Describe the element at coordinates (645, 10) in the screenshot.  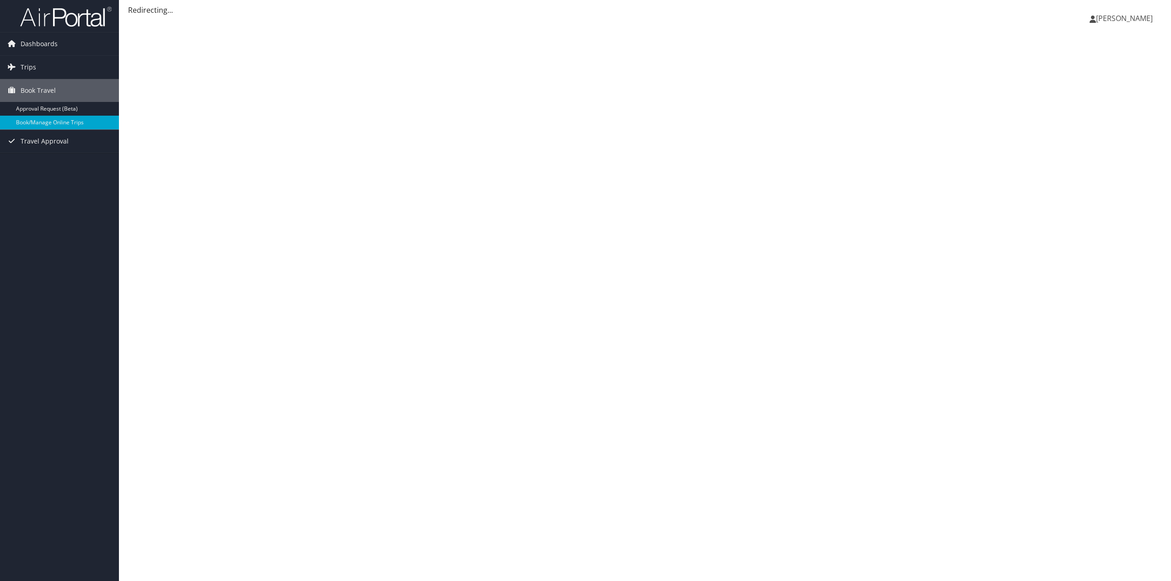
I see `div: Redirecting...` at that location.